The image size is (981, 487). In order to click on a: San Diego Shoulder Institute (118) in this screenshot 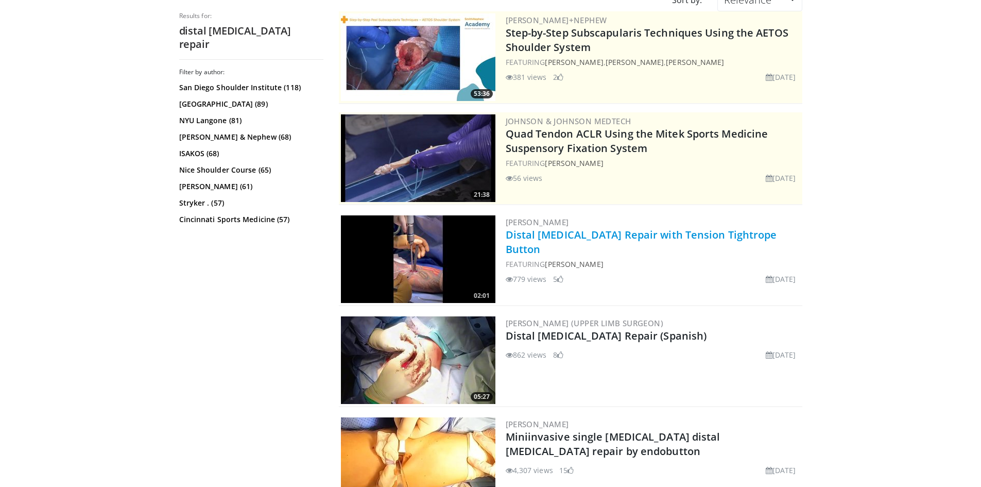, I will do `click(250, 88)`.